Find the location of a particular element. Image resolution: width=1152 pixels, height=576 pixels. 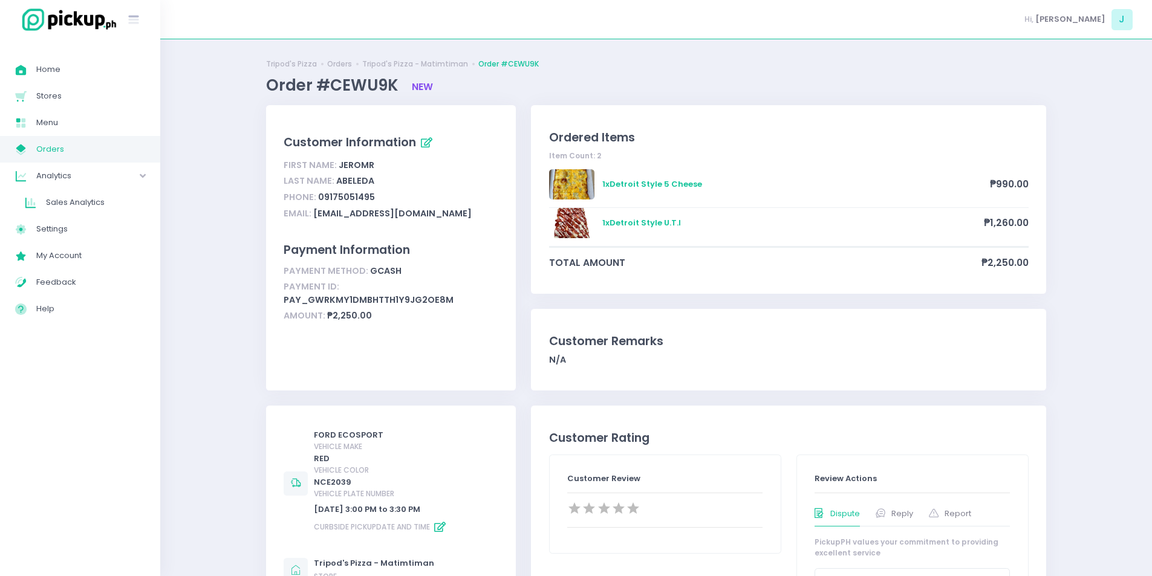

div: Payment Information is located at coordinates (391, 250).